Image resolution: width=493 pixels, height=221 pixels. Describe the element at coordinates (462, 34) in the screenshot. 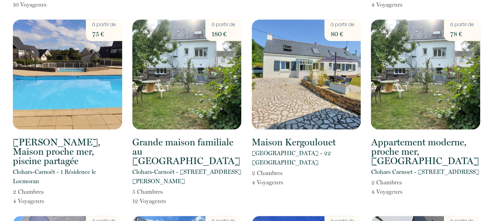

I see `p: 78 €` at that location.